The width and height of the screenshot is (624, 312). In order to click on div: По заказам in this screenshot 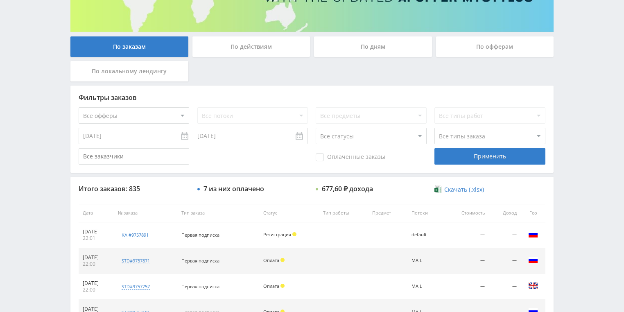, I will do `click(129, 47)`.